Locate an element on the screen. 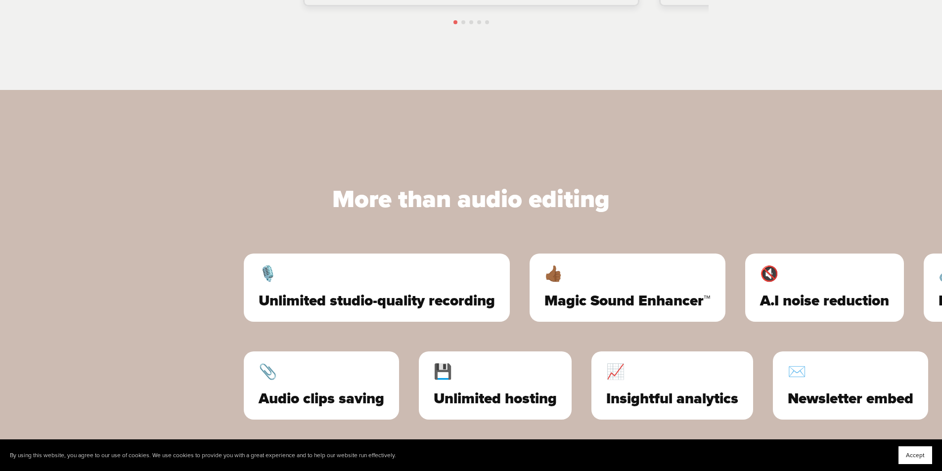 This screenshot has height=471, width=942. span: More than audio editing is located at coordinates (471, 199).